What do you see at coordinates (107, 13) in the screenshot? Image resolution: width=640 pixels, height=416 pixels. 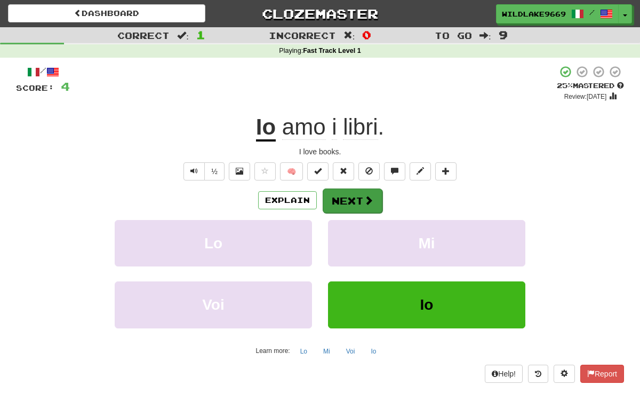 I see `a: Dashboard` at bounding box center [107, 13].